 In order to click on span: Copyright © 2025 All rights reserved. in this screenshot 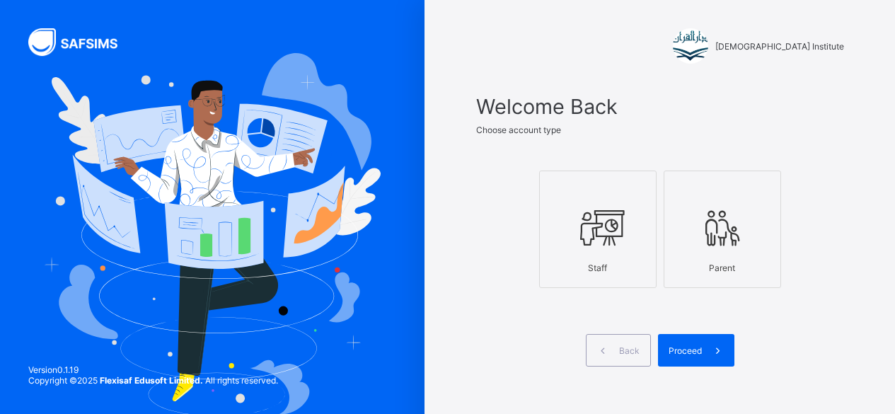, I will do `click(153, 380)`.